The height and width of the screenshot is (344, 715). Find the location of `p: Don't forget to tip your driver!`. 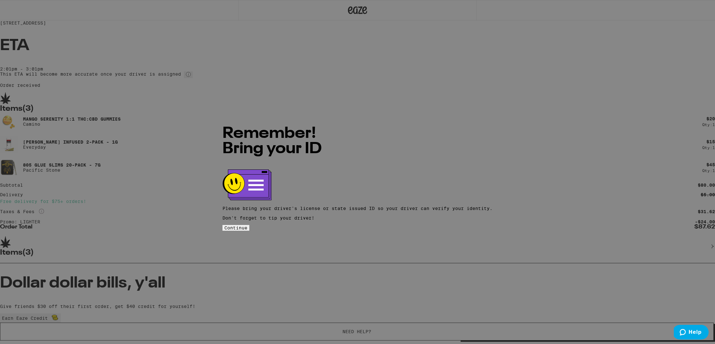

p: Don't forget to tip your driver! is located at coordinates (357, 218).